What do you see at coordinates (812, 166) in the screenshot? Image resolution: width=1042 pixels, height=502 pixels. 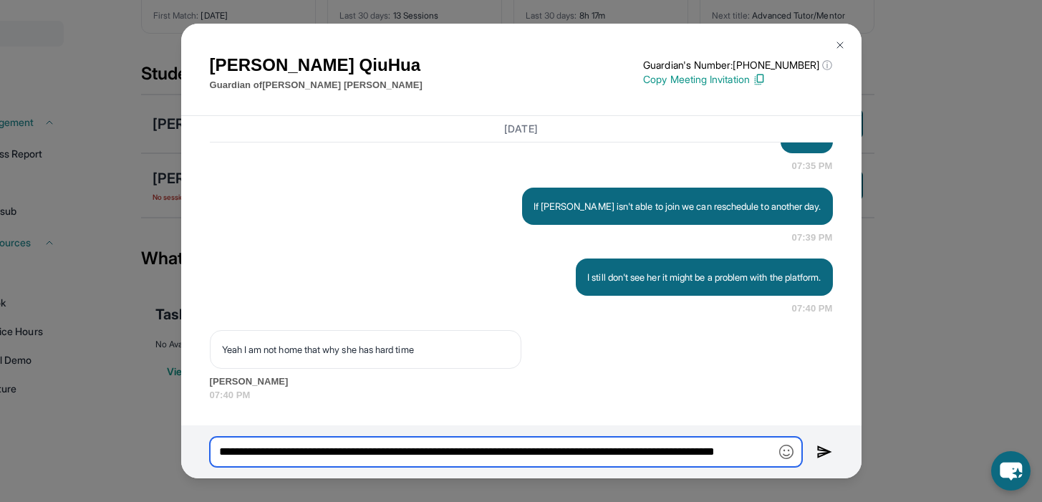 I see `span: 07:35 PM` at bounding box center [812, 166].